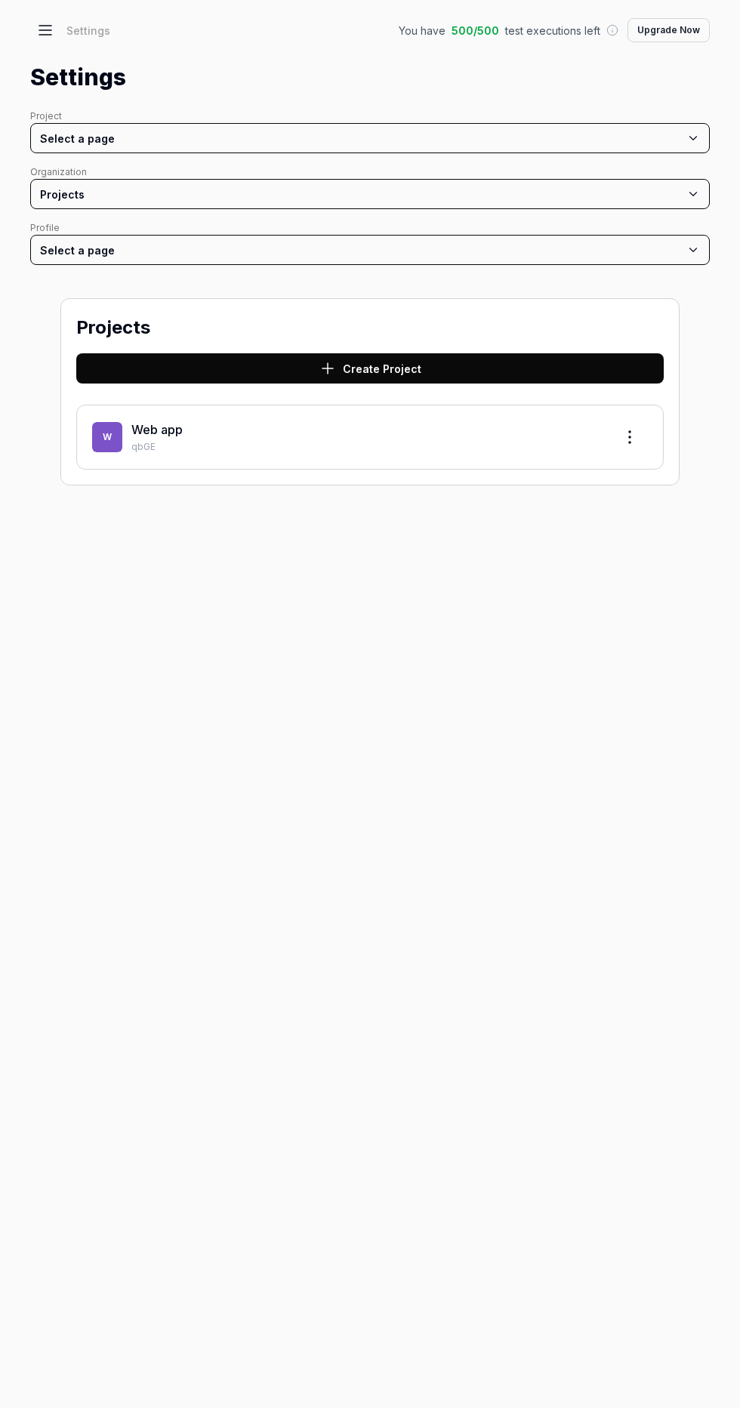 The image size is (740, 1408). I want to click on span: You have, so click(422, 30).